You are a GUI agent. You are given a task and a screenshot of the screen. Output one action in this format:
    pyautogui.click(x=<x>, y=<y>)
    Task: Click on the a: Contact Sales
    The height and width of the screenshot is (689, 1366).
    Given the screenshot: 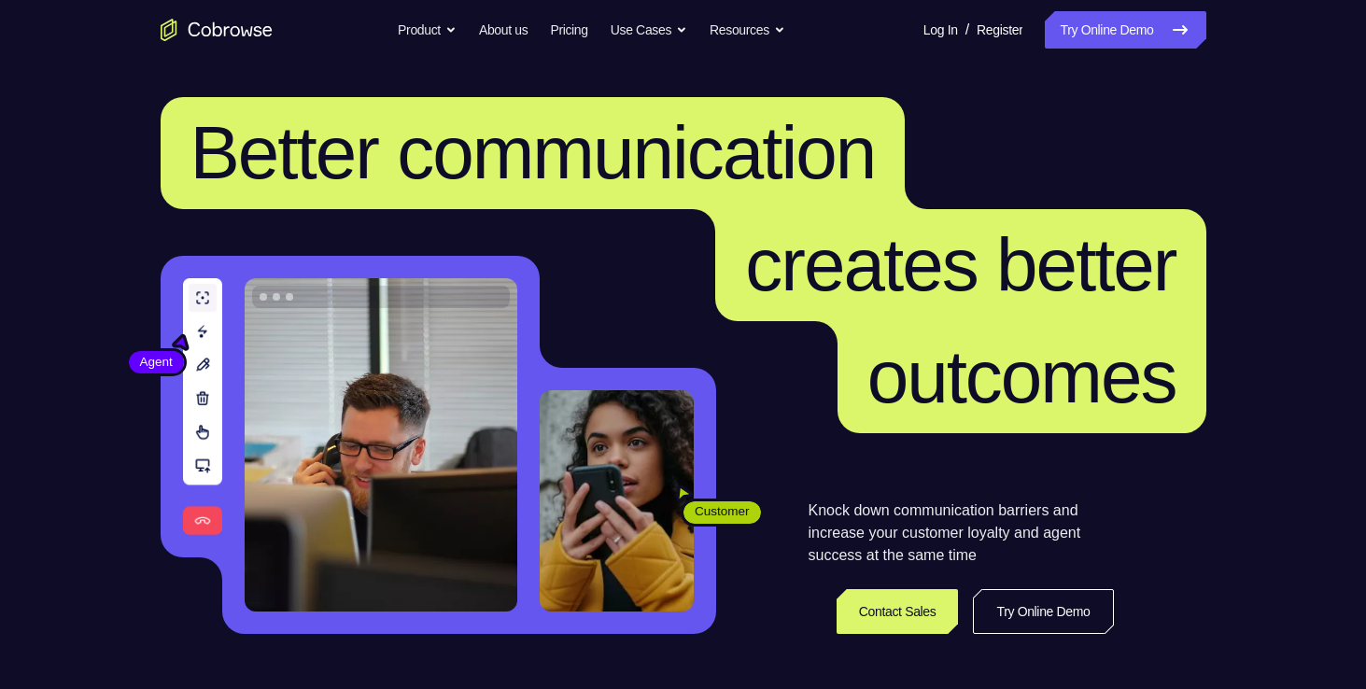 What is the action you would take?
    pyautogui.click(x=898, y=612)
    